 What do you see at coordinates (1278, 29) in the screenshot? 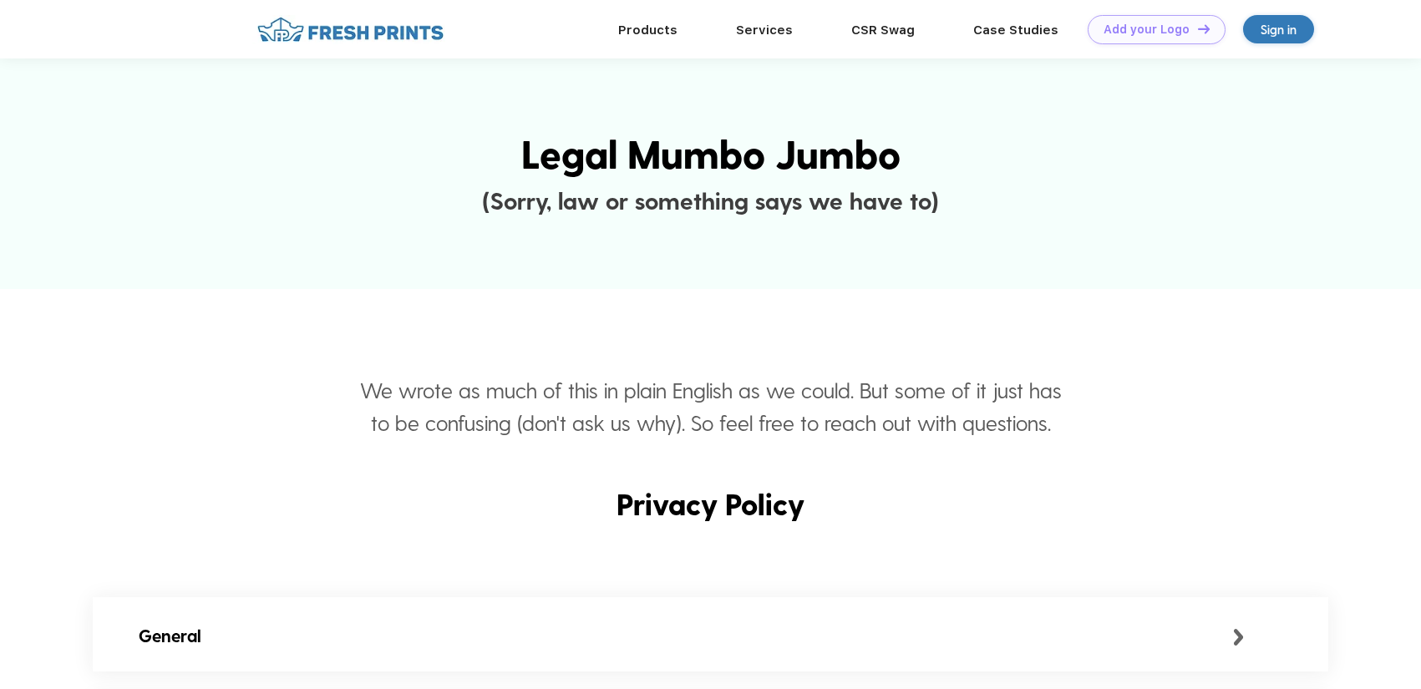
I see `div: Sign in` at bounding box center [1278, 29].